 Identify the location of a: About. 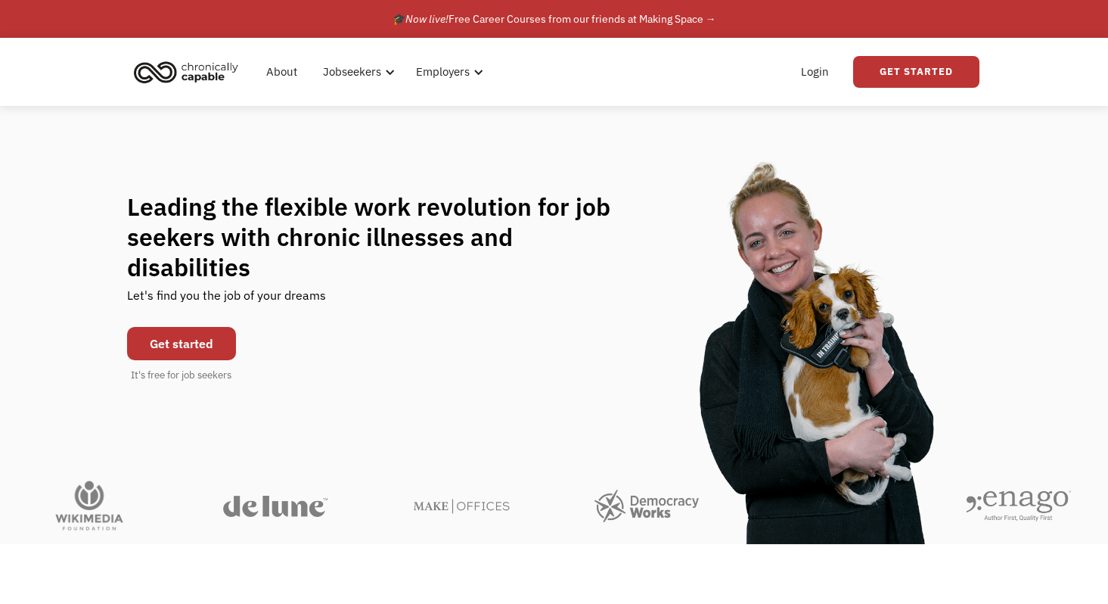
(281, 72).